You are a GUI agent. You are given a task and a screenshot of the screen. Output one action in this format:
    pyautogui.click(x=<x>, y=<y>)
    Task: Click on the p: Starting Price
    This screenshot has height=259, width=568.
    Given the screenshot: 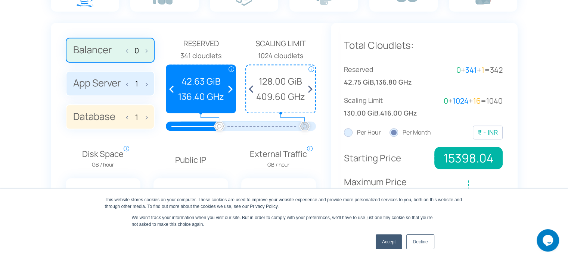 What is the action you would take?
    pyautogui.click(x=386, y=158)
    